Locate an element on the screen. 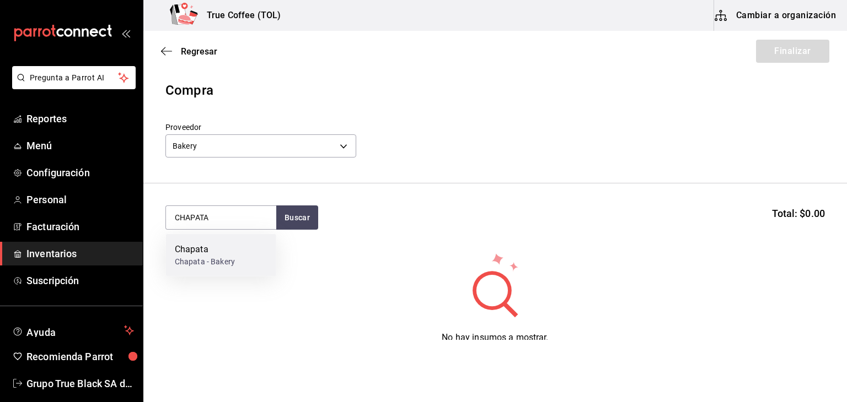 The image size is (847, 402). span: Grupo True Black SA de CV is located at coordinates (80, 384).